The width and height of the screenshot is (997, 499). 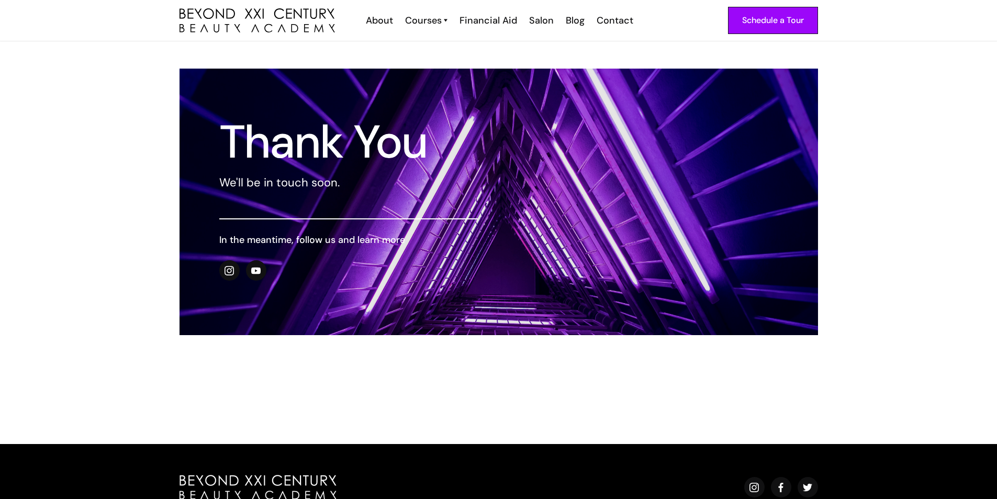 I want to click on a: Financial Aid, so click(x=487, y=20).